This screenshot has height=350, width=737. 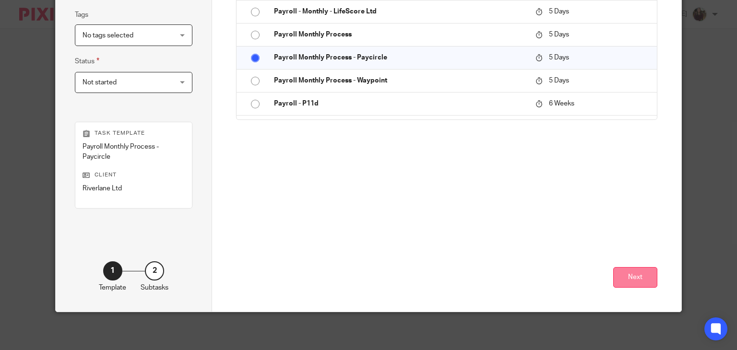 I want to click on label: Tags, so click(x=82, y=15).